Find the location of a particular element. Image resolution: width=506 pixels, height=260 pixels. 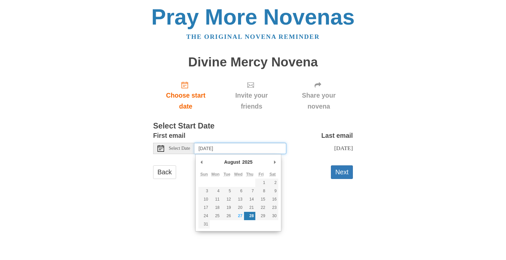

button: 6 is located at coordinates (238, 191).